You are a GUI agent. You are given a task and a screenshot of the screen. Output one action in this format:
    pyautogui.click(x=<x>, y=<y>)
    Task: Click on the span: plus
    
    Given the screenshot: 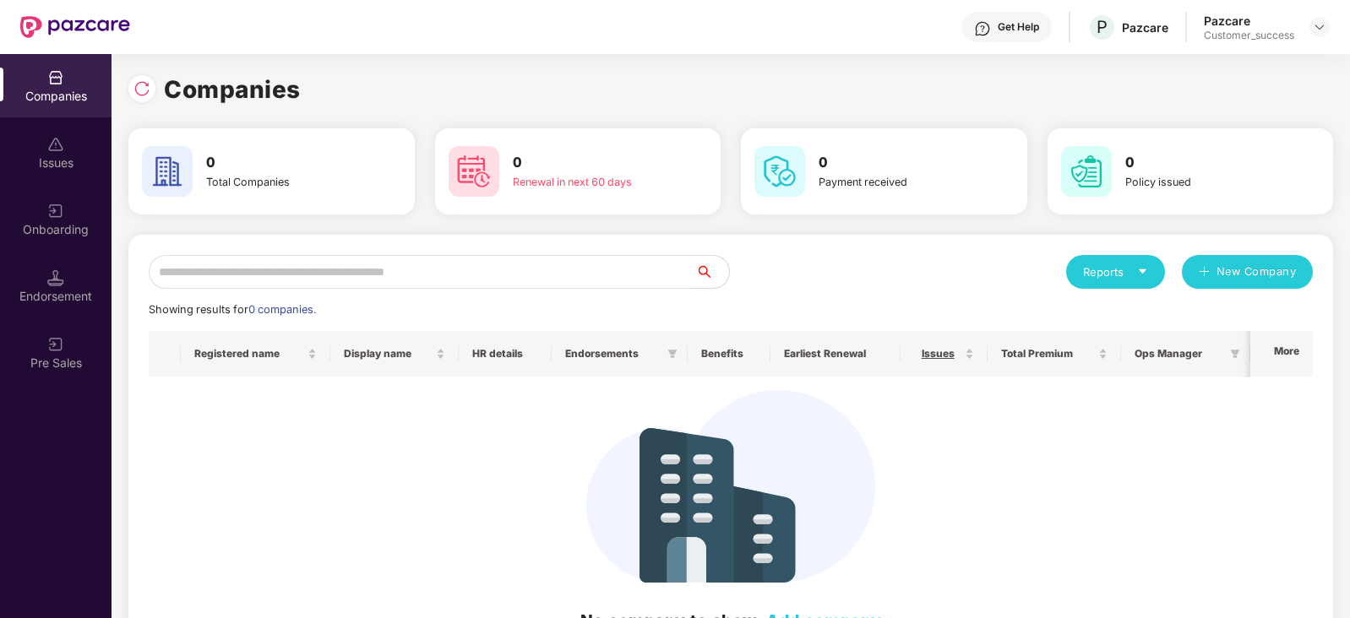 What is the action you would take?
    pyautogui.click(x=1204, y=273)
    